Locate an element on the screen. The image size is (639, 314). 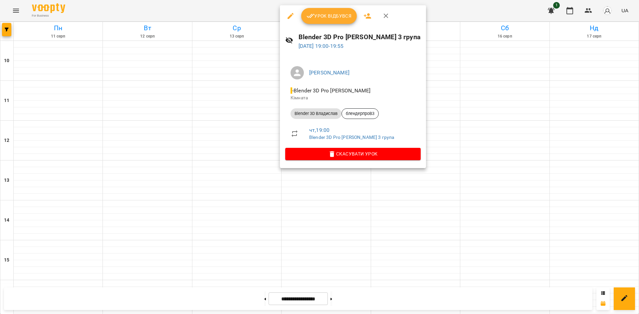
span: Скасувати Урок is located at coordinates (353, 154).